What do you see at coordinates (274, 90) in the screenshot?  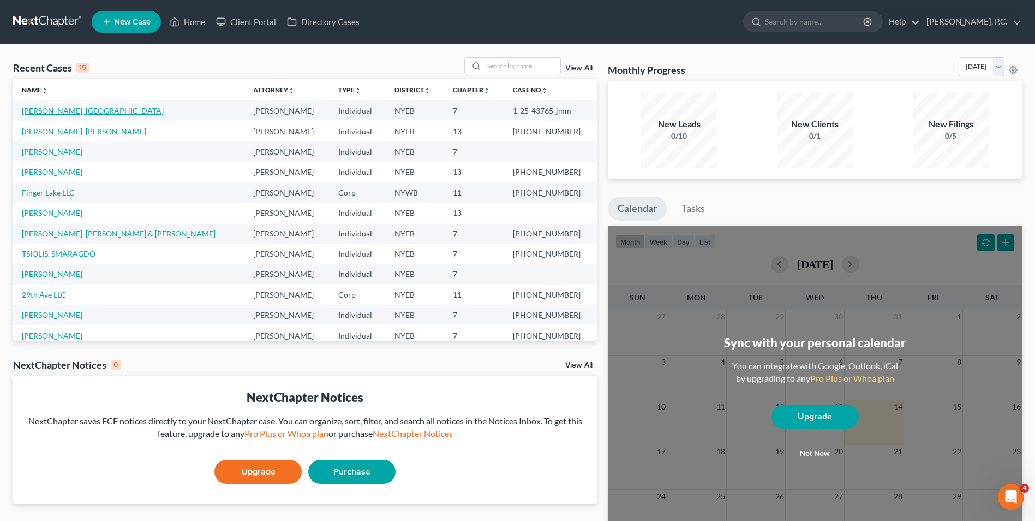 I see `a: Attorneyunfold_more` at bounding box center [274, 90].